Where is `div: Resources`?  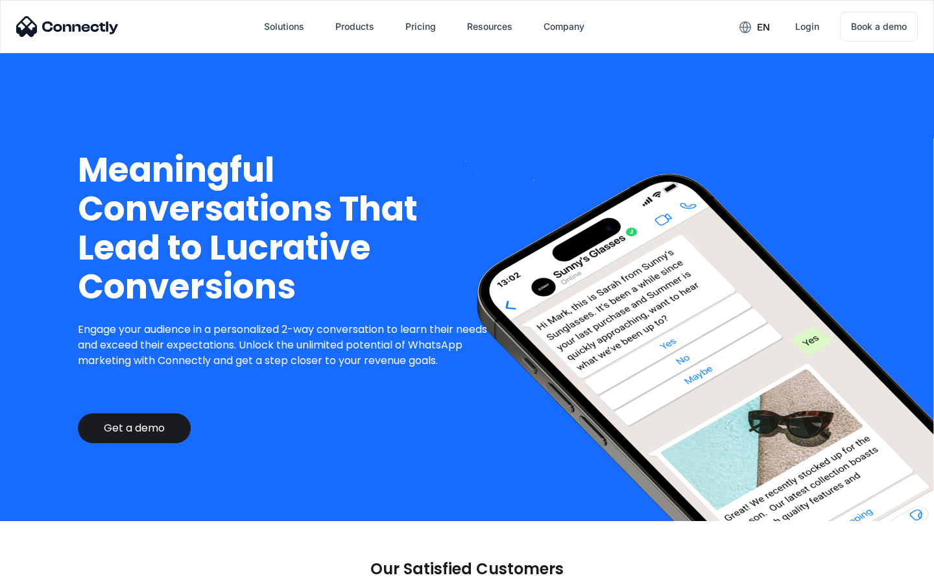
div: Resources is located at coordinates (490, 27).